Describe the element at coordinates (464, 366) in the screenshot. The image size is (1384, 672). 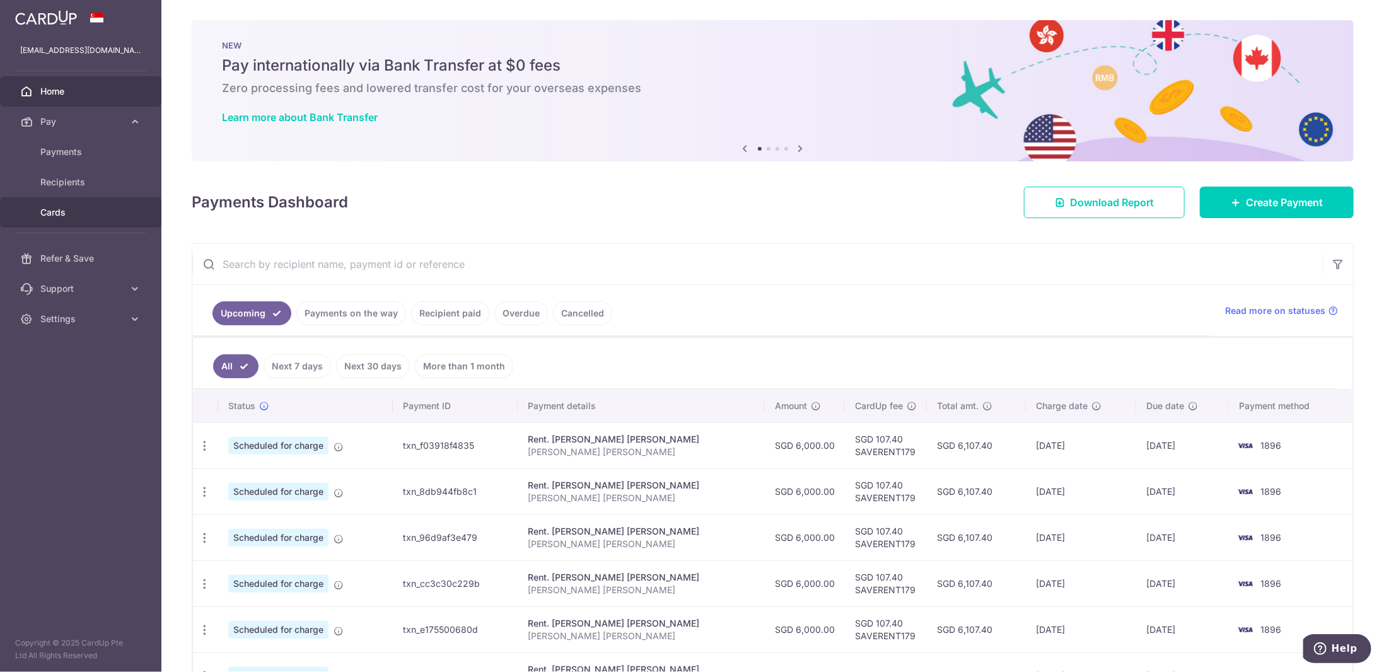
I see `a: More than 1 month` at that location.